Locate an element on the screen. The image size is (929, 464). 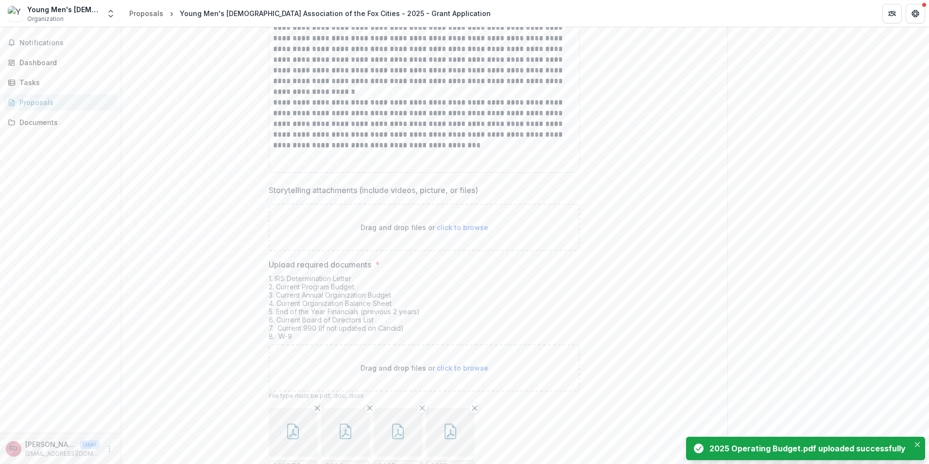
nav: breadcrumb is located at coordinates (310, 13).